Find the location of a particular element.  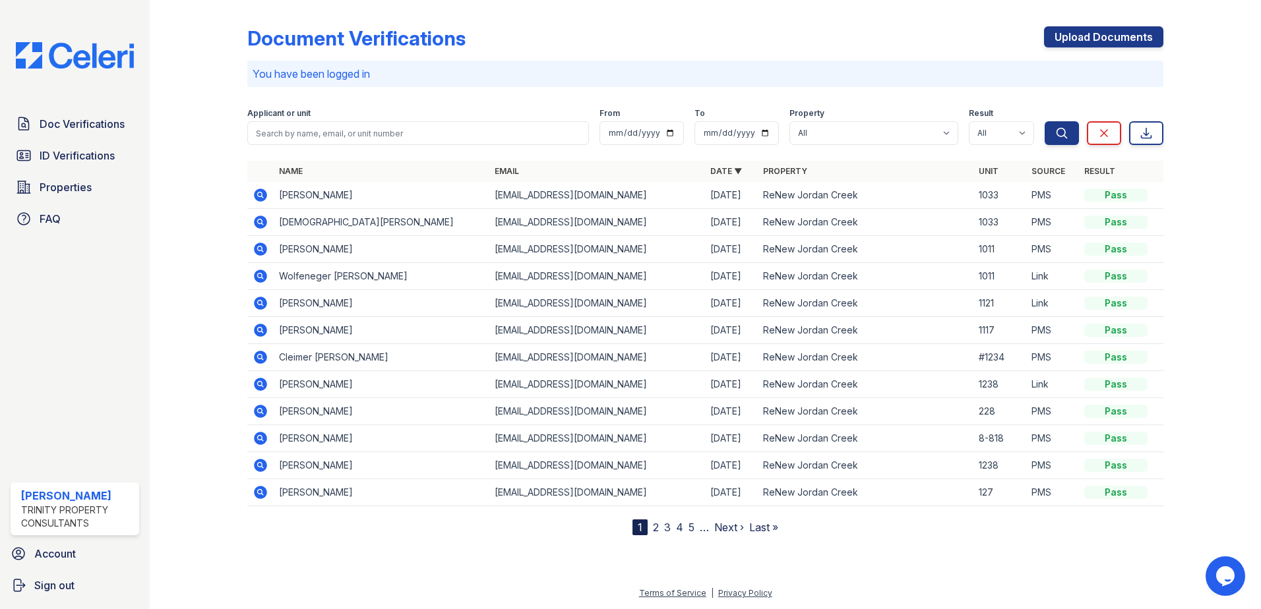

a: Property is located at coordinates (785, 171).